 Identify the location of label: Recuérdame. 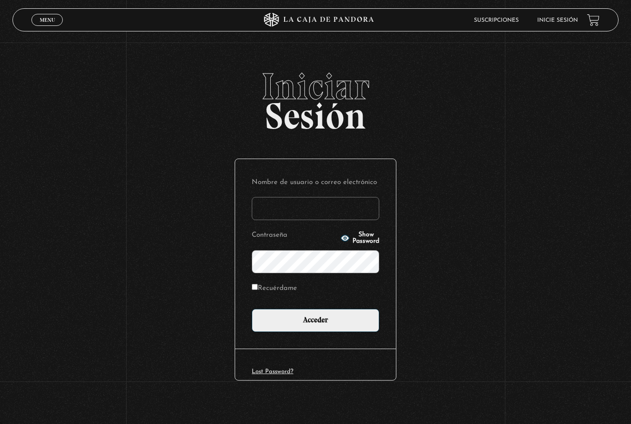
(274, 288).